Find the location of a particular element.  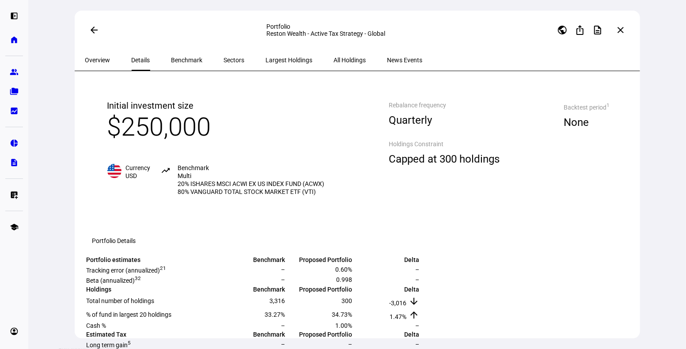

span: 0.60% is located at coordinates (344, 270).